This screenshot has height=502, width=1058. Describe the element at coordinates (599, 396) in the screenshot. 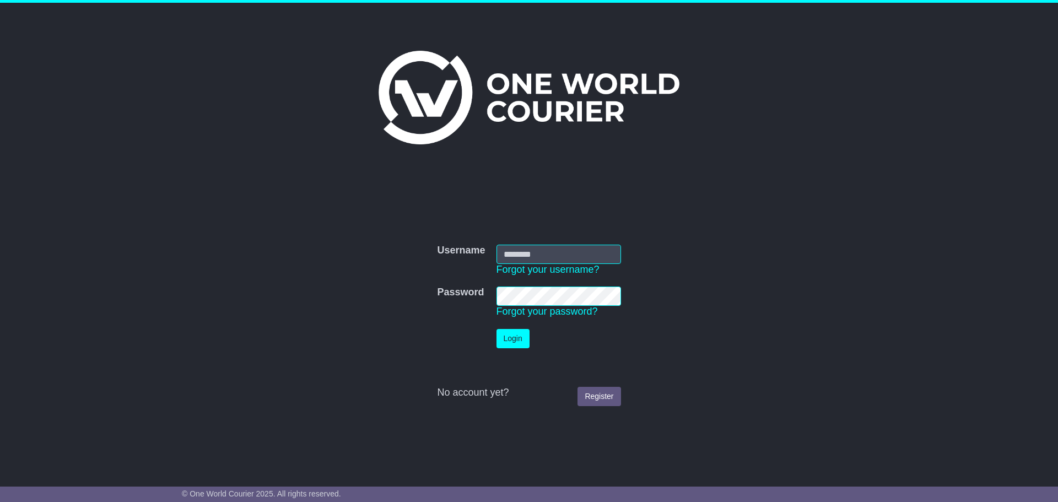

I see `a: Register` at that location.